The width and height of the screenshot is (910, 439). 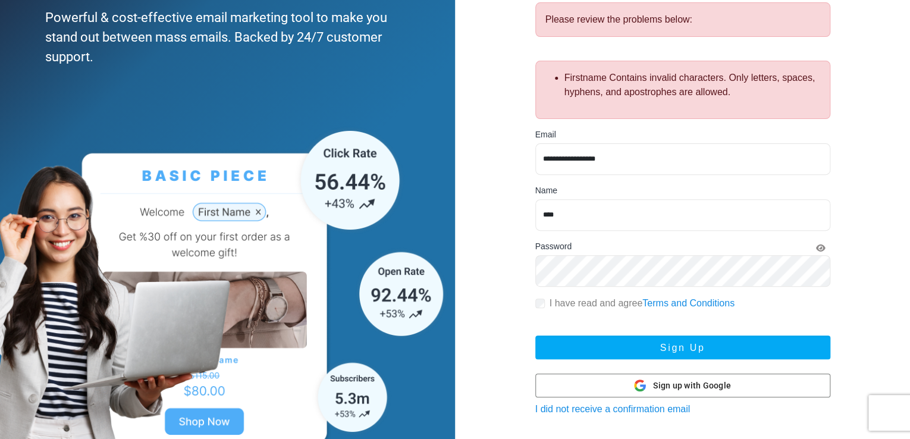 What do you see at coordinates (683, 385) in the screenshot?
I see `a: Sign up with Google` at bounding box center [683, 385].